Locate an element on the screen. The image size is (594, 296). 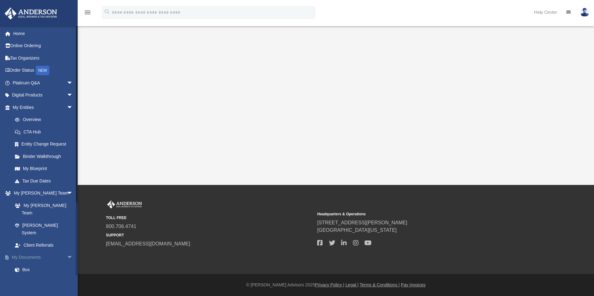
a: 800.706.4741 is located at coordinates (121, 226).